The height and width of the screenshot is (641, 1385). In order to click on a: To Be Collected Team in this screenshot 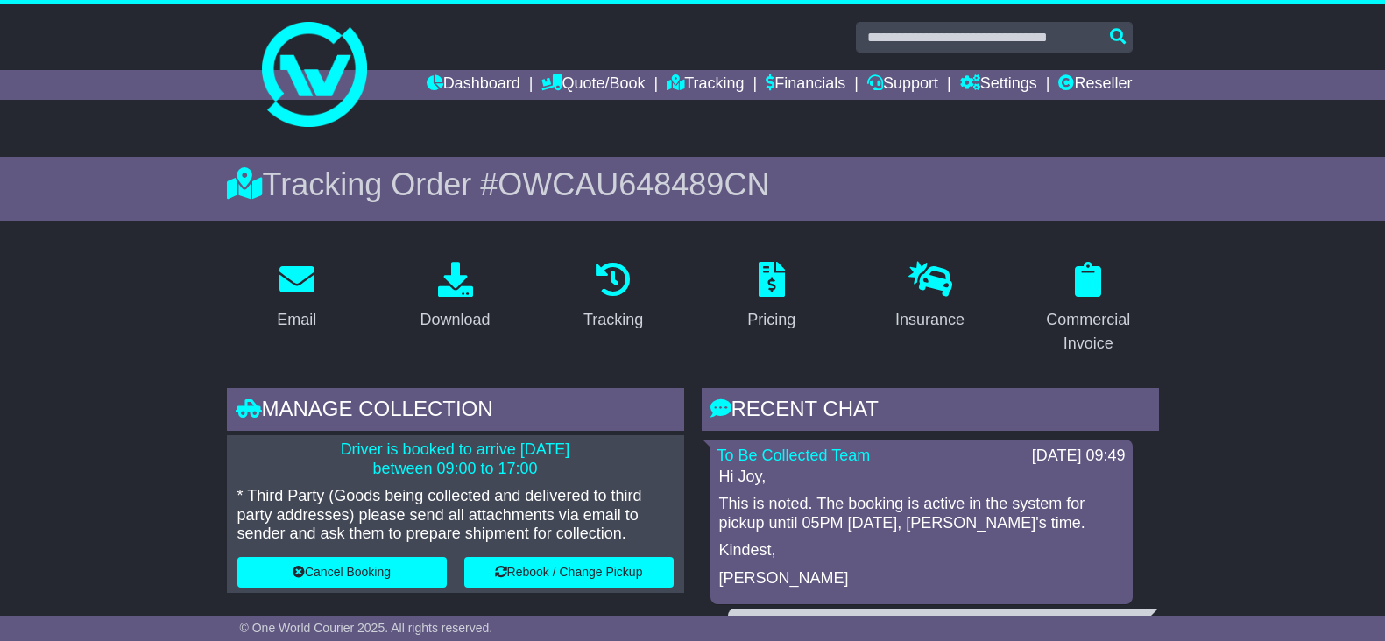, I will do `click(794, 456)`.